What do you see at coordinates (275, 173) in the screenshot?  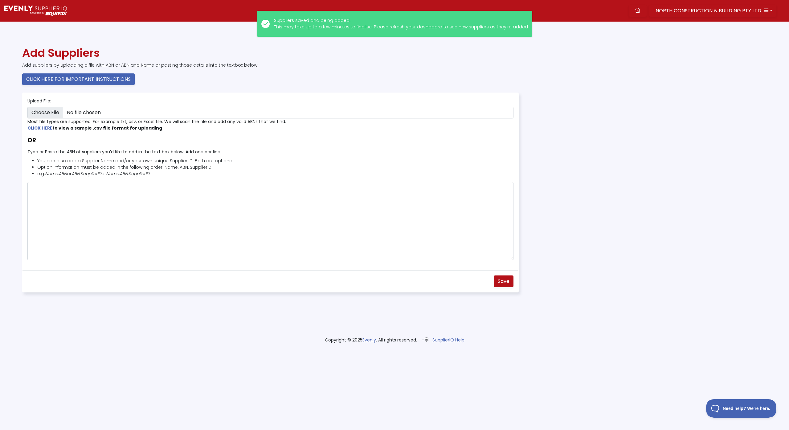 I see `li: e.g. , or , or , ,` at bounding box center [275, 173].